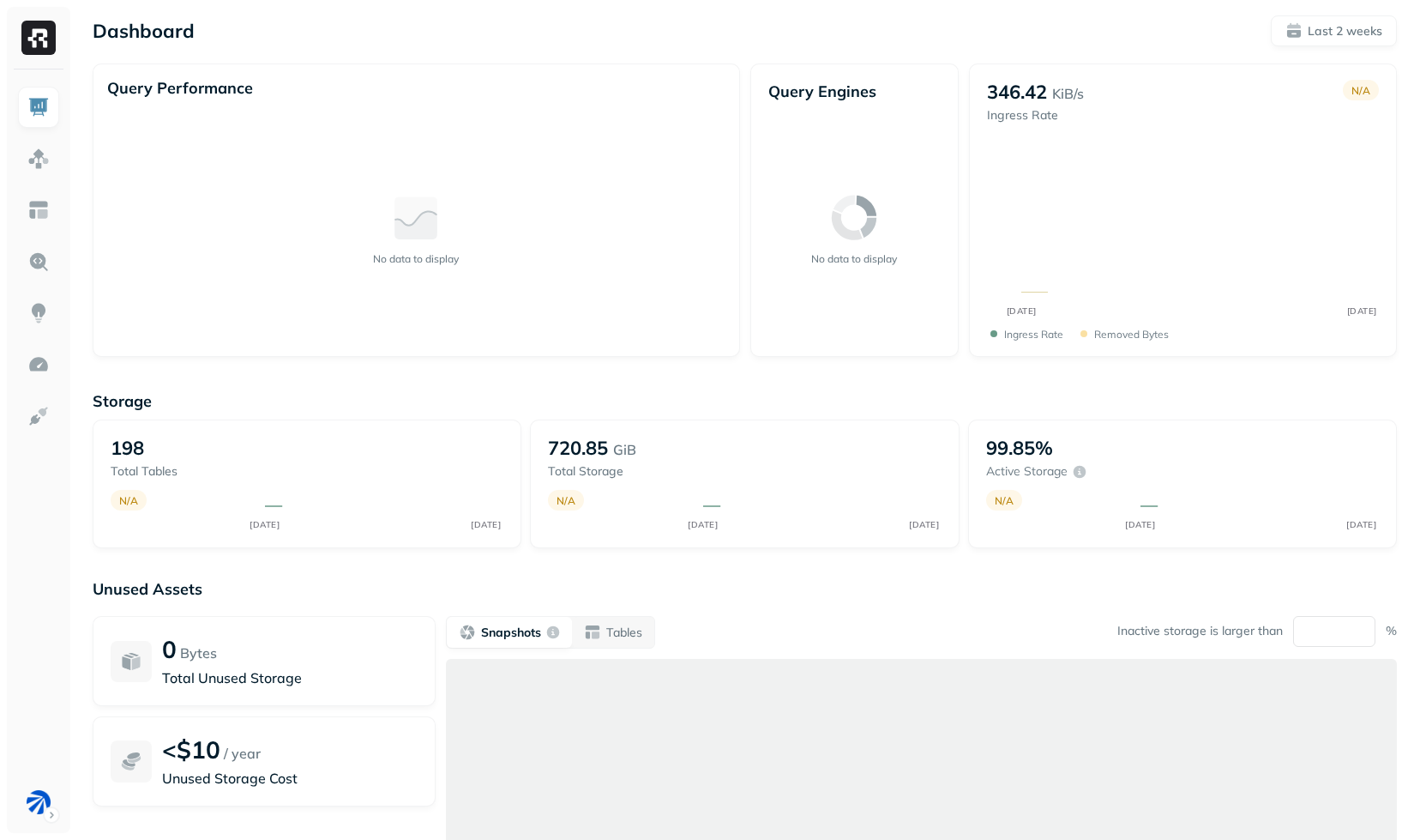 Image resolution: width=1414 pixels, height=840 pixels. Describe the element at coordinates (1020, 448) in the screenshot. I see `p: 99.85%` at that location.